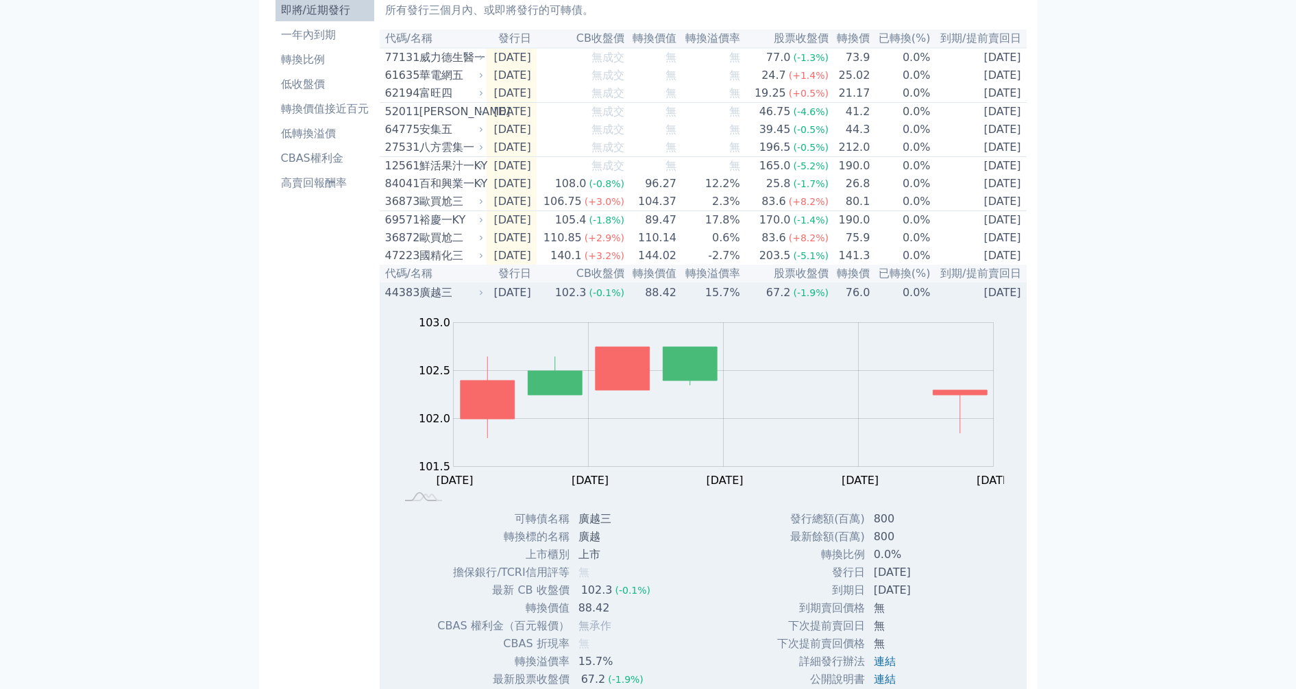  What do you see at coordinates (450, 75) in the screenshot?
I see `div: 華電網五` at bounding box center [450, 75].